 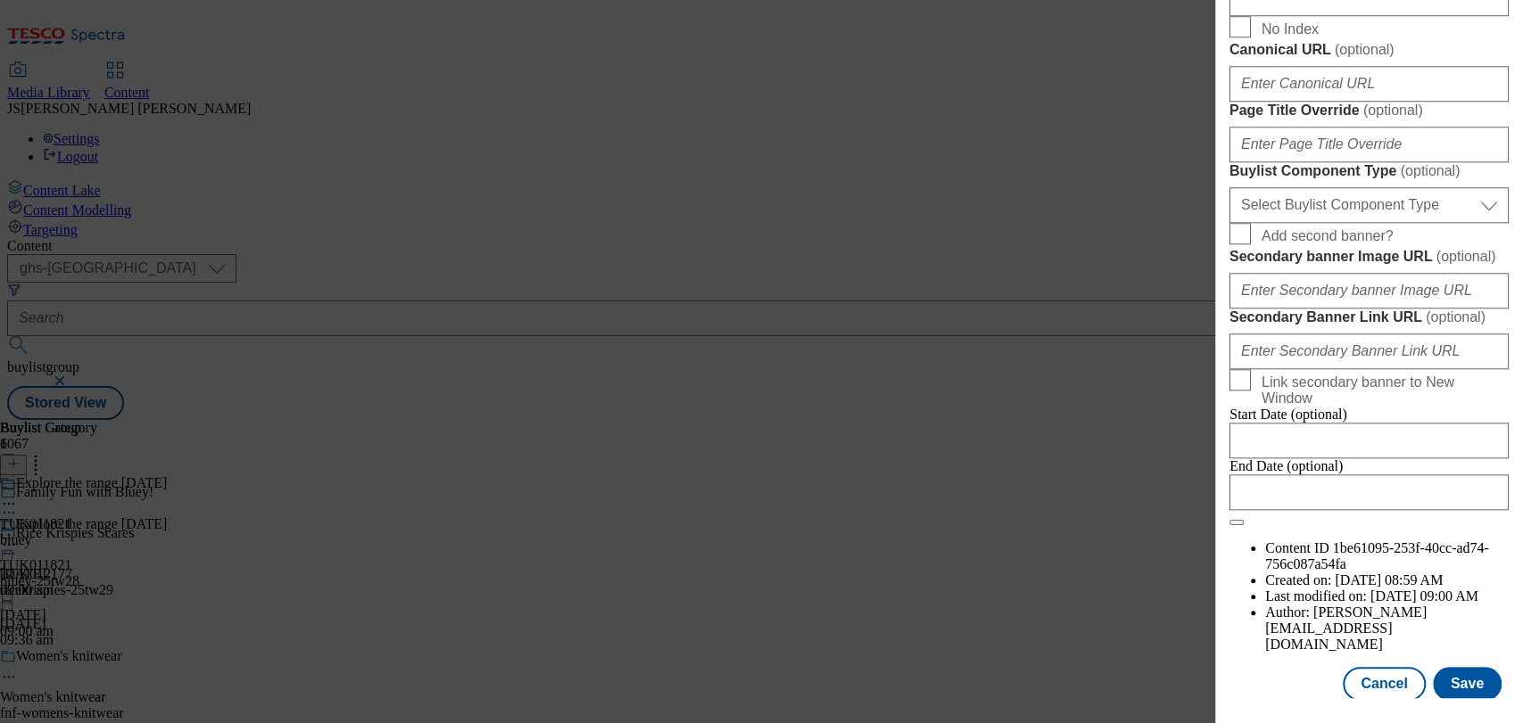 What do you see at coordinates (1368, 318) in the screenshot?
I see `label: Secondary Banner Link URL` at bounding box center [1368, 318].